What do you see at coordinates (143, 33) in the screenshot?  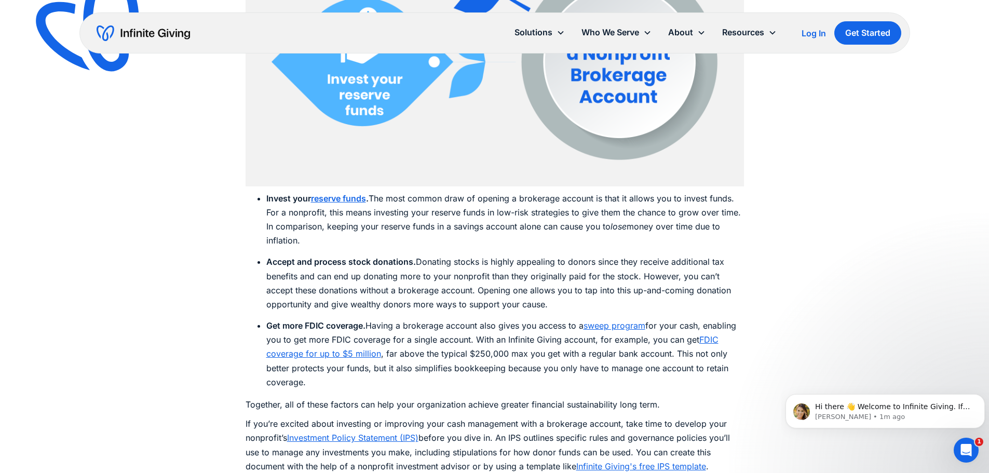 I see `a: home` at bounding box center [143, 33].